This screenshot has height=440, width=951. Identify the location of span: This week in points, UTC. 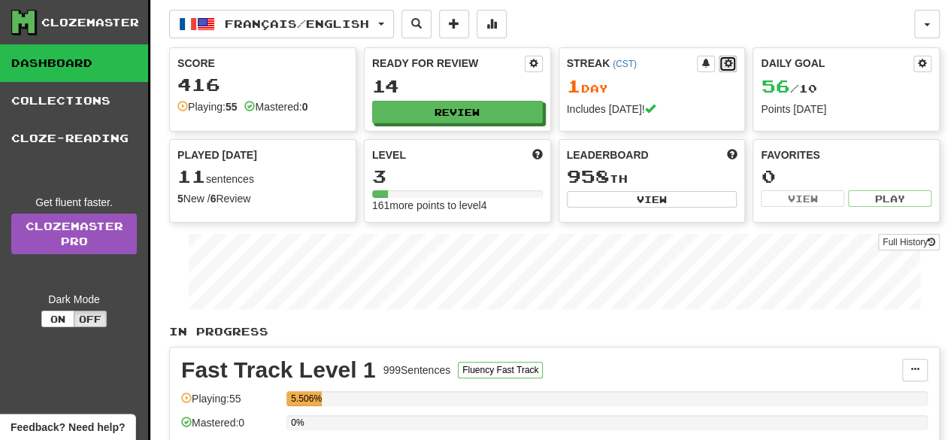
(732, 155).